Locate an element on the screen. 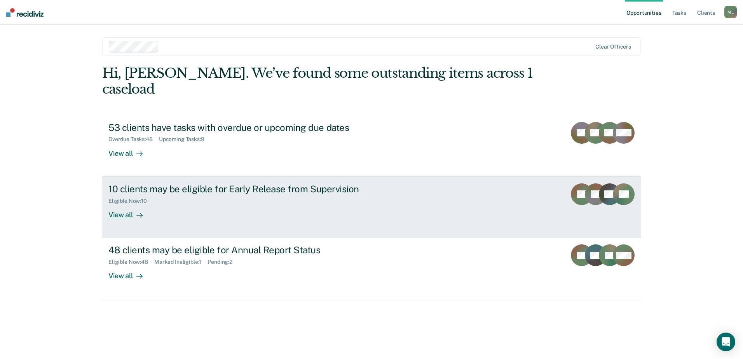 This screenshot has width=743, height=359. div: Marked Ineligible : 1 is located at coordinates (181, 262).